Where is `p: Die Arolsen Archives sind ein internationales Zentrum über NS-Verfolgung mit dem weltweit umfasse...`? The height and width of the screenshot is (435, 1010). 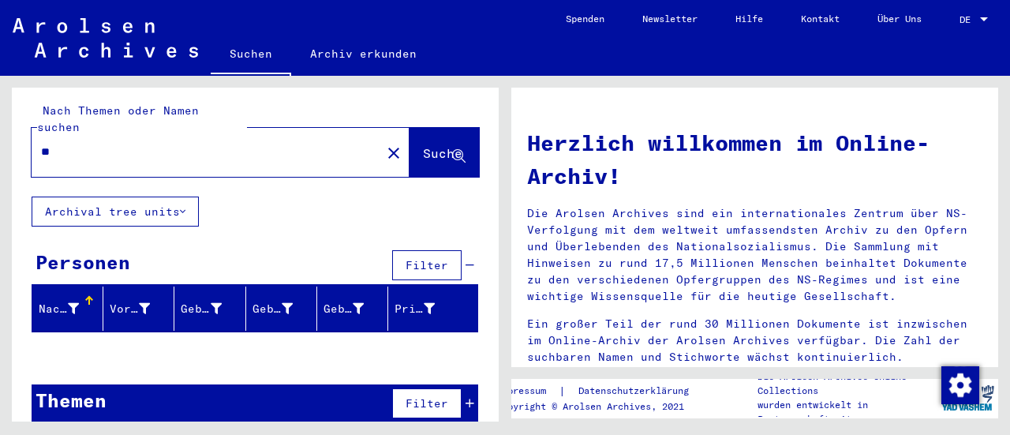 p: Die Arolsen Archives sind ein internationales Zentrum über NS-Verfolgung mit dem weltweit umfasse... is located at coordinates (754, 255).